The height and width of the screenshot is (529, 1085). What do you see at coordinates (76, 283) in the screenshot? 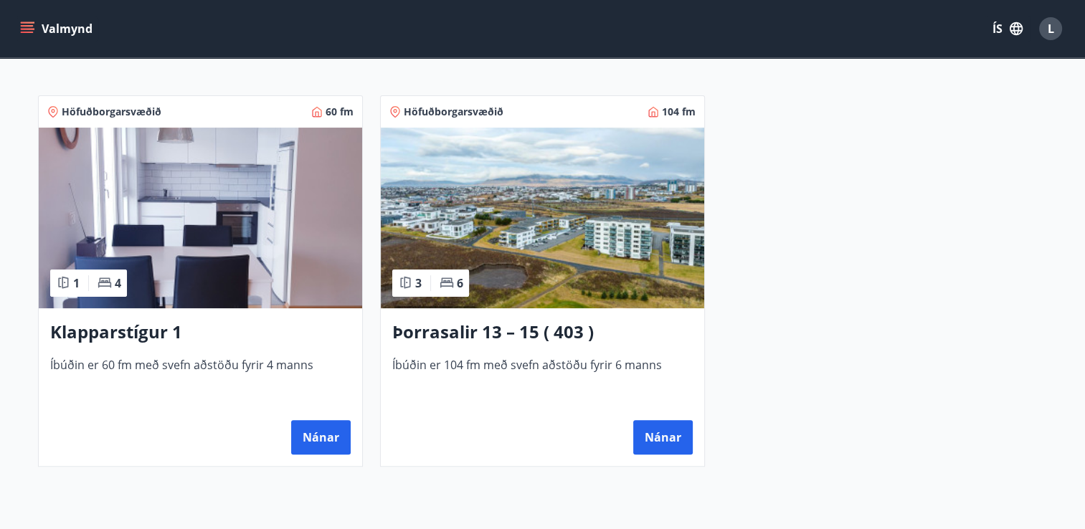
I see `span: 1` at bounding box center [76, 283].